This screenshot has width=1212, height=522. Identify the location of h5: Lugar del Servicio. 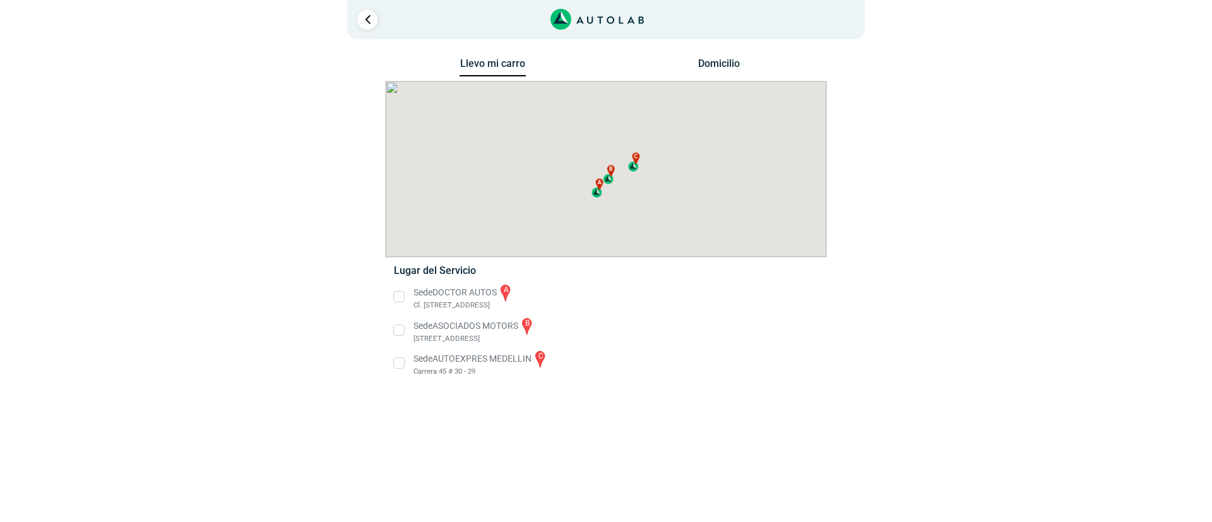
(606, 270).